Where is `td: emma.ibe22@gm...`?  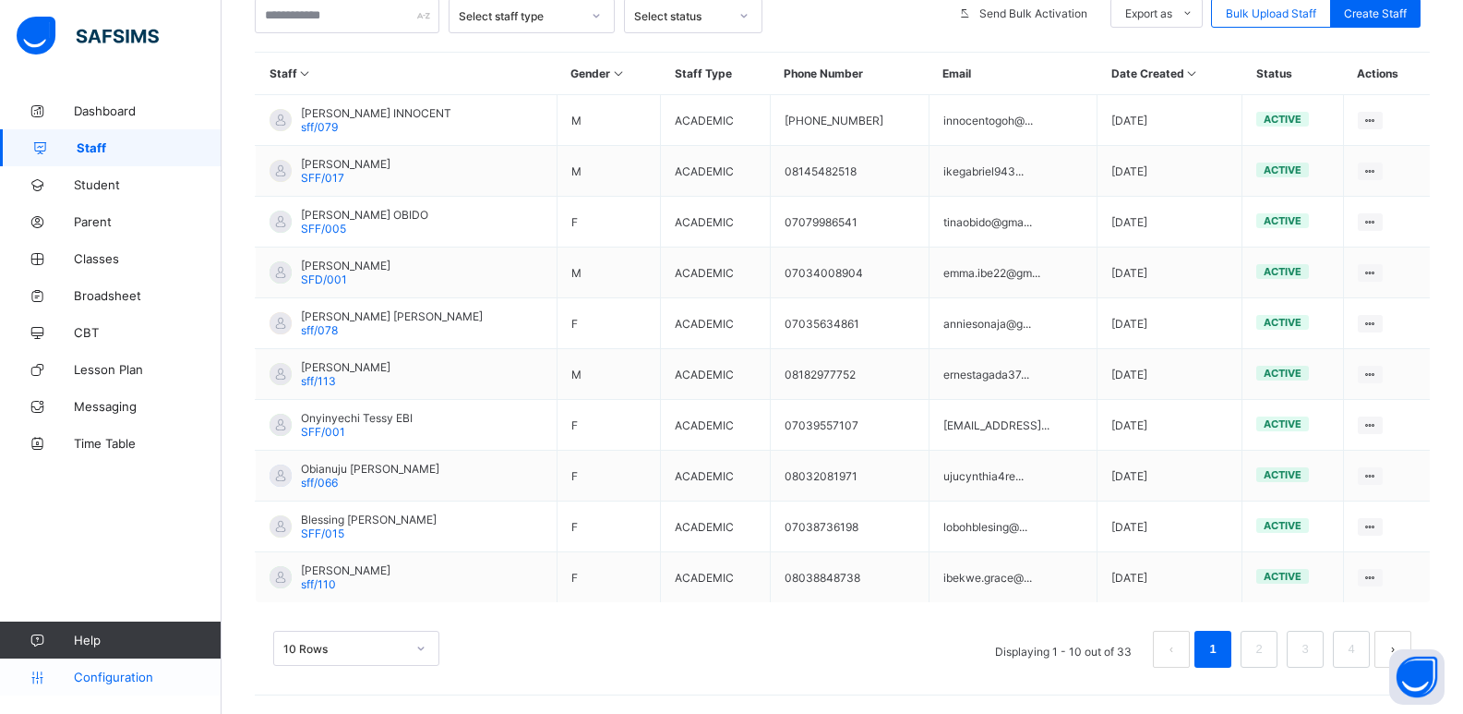
td: emma.ibe22@gm... is located at coordinates (1013, 272).